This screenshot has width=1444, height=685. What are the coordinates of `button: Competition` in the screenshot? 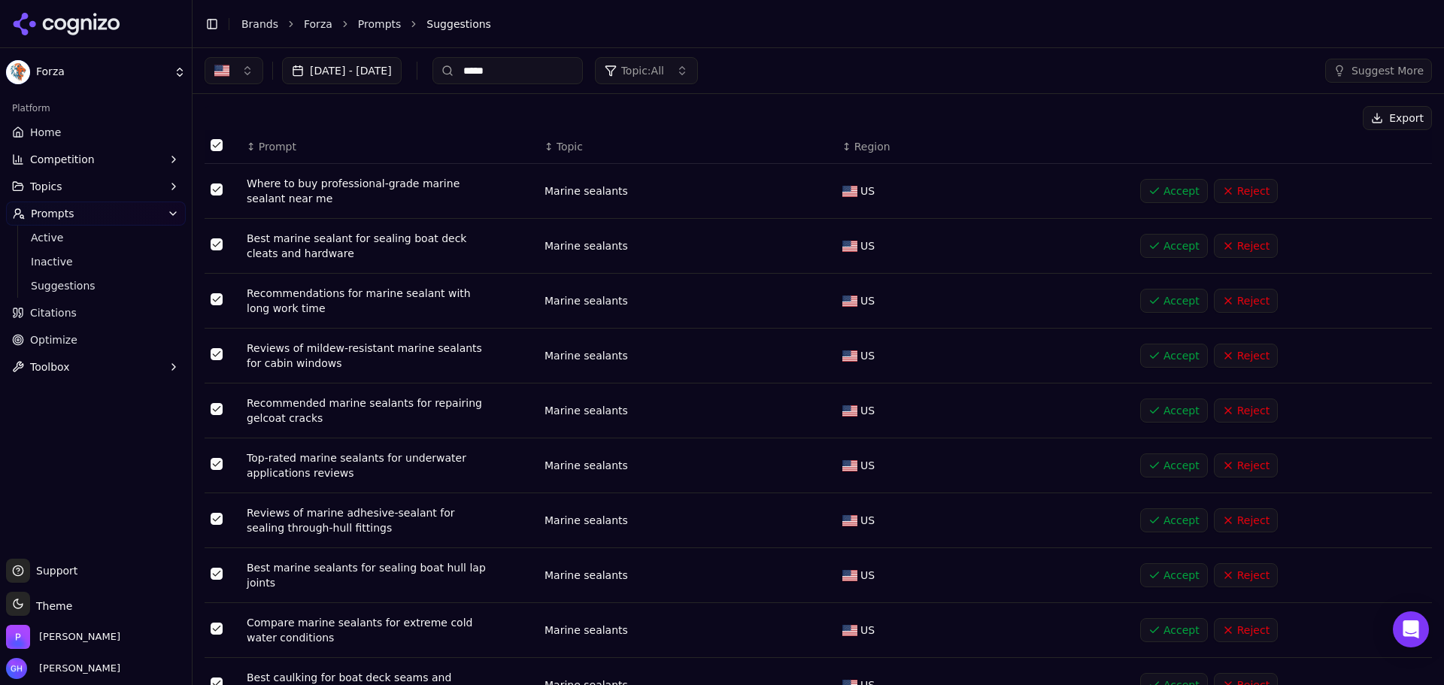 It's located at (96, 159).